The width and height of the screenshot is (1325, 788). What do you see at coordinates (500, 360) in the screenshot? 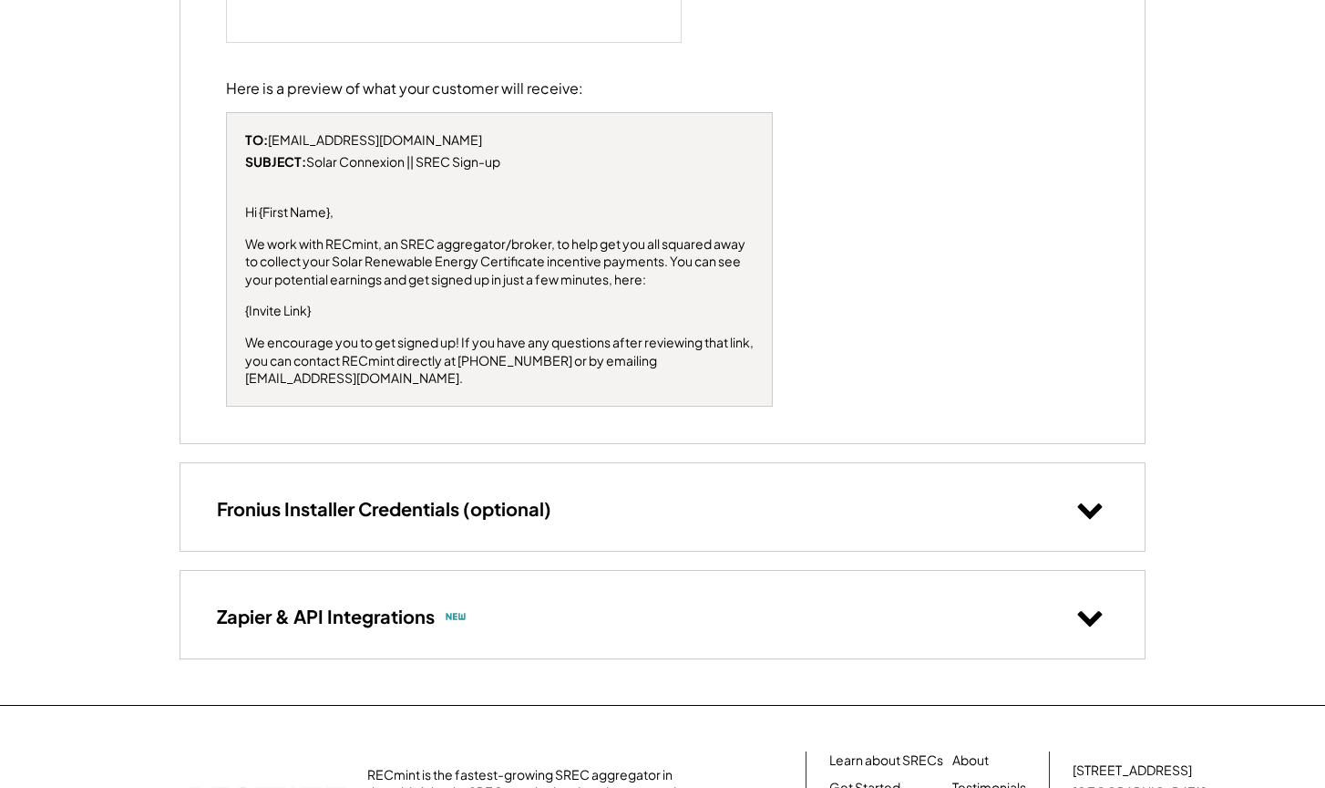
I see `div: We encourage you to get signed up! If you have any questions after reviewing that link, you can c...` at bounding box center [500, 360].